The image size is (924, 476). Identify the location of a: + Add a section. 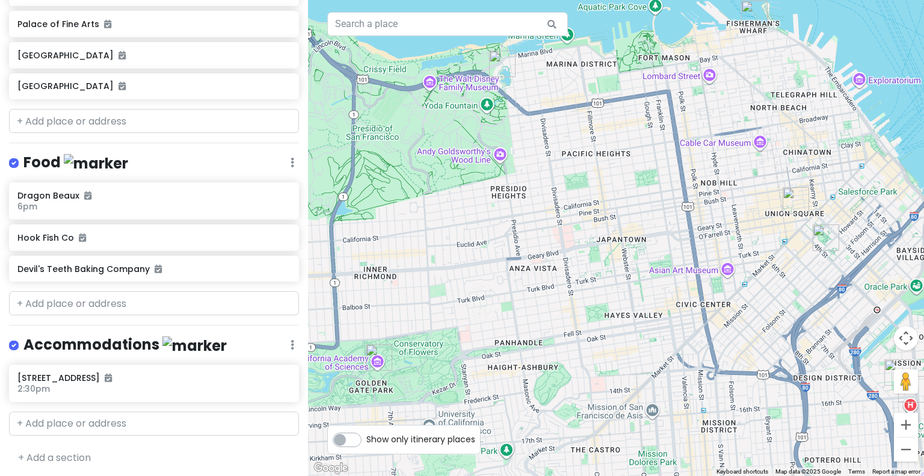
(54, 457).